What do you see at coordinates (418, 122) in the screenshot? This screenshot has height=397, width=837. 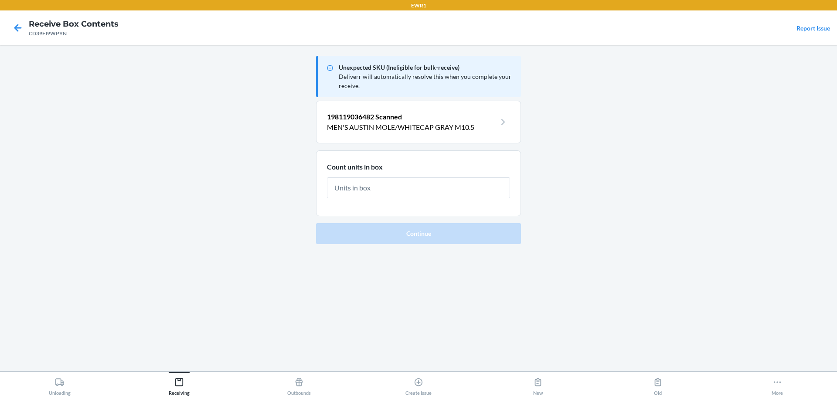 I see `a: 198119036482 ScannedMEN'S AUSTIN MOLE/WHITECAP GRAY M10.5` at bounding box center [418, 122].